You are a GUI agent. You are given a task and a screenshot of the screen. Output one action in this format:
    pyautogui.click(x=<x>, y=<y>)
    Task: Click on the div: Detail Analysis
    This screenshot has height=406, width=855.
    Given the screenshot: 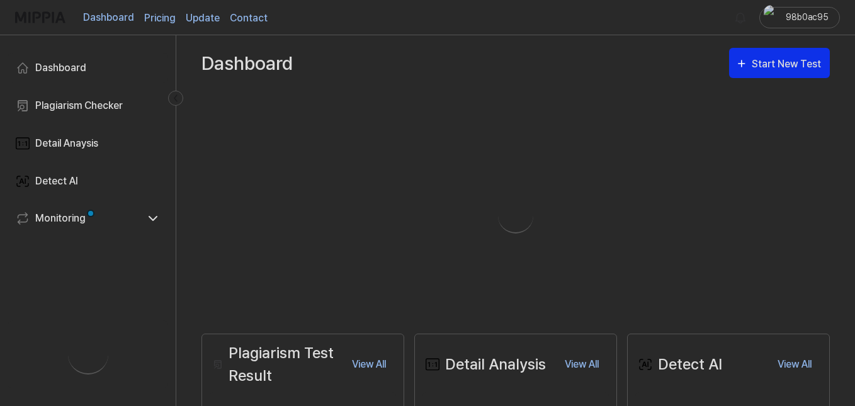 What is the action you would take?
    pyautogui.click(x=484, y=364)
    